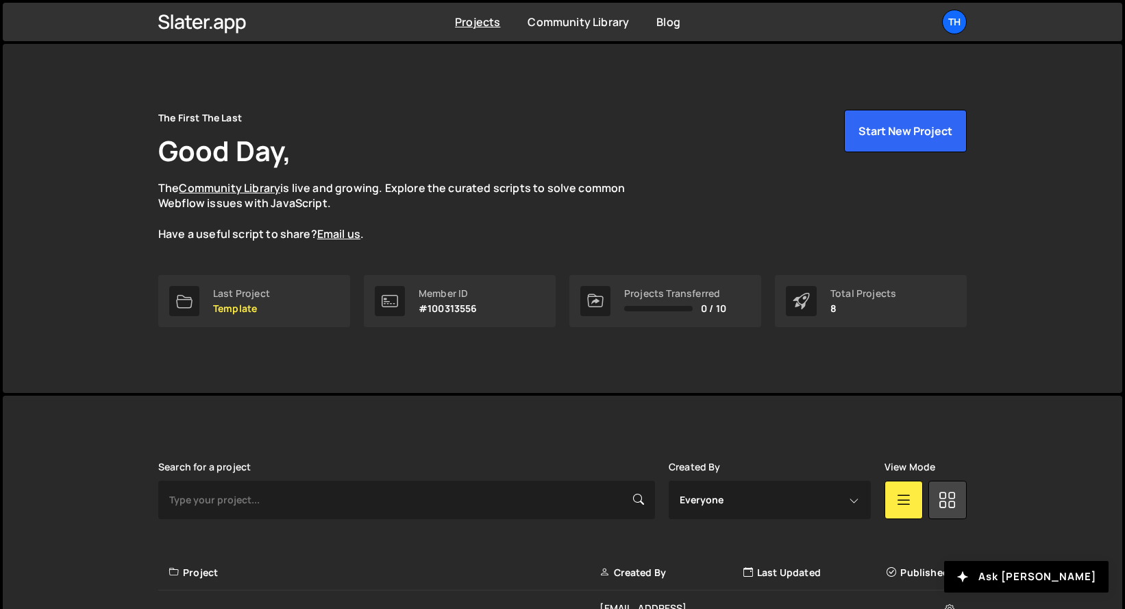 The height and width of the screenshot is (609, 1125). I want to click on div: Last Project, so click(241, 293).